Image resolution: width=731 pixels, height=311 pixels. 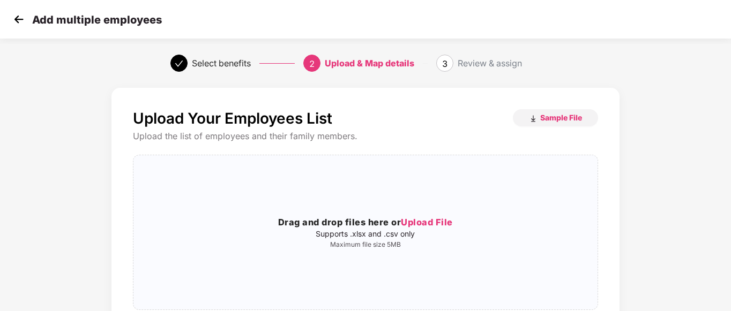 What do you see at coordinates (365, 234) in the screenshot?
I see `p: Supports .xlsx and .csv only` at bounding box center [365, 234].